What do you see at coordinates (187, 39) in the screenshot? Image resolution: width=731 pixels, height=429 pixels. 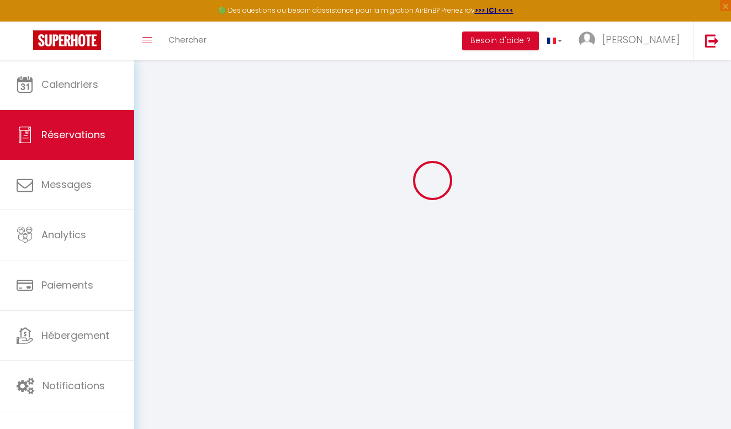 I see `span: Chercher` at bounding box center [187, 39].